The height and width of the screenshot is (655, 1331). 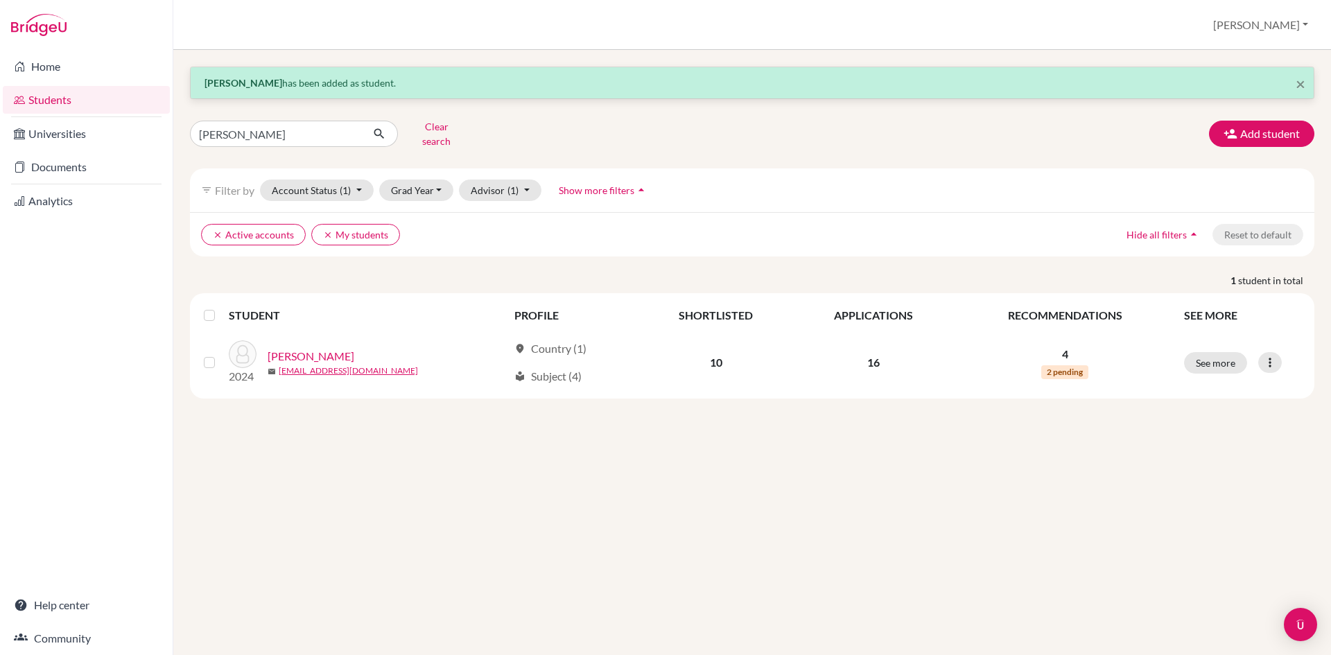 I want to click on img: Bridge-U, so click(x=39, y=25).